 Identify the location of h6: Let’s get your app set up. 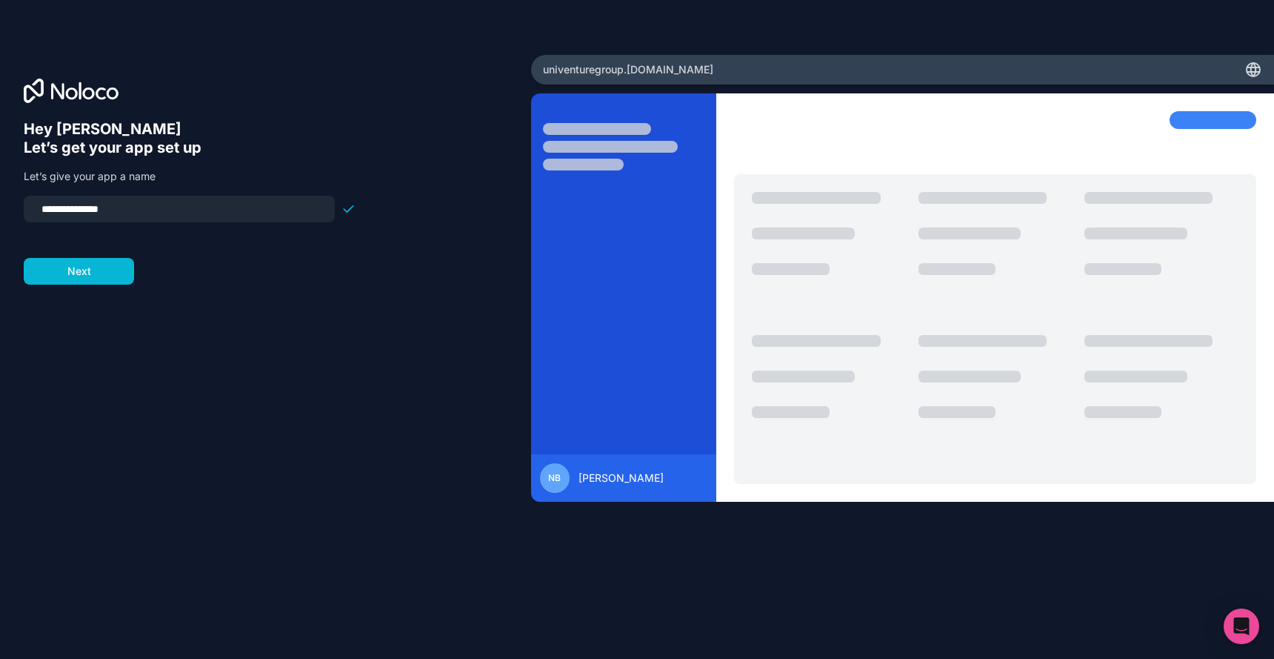
(190, 147).